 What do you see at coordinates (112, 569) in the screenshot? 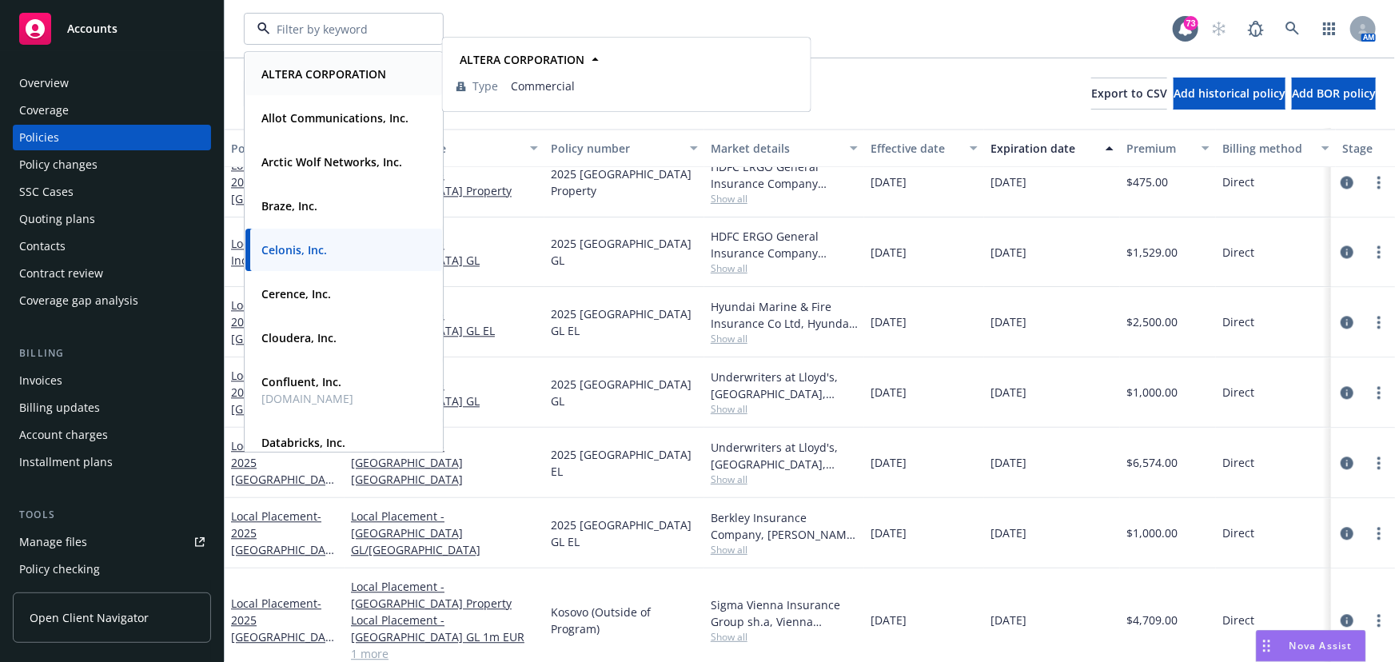
I see `a: Policy checking` at bounding box center [112, 569].